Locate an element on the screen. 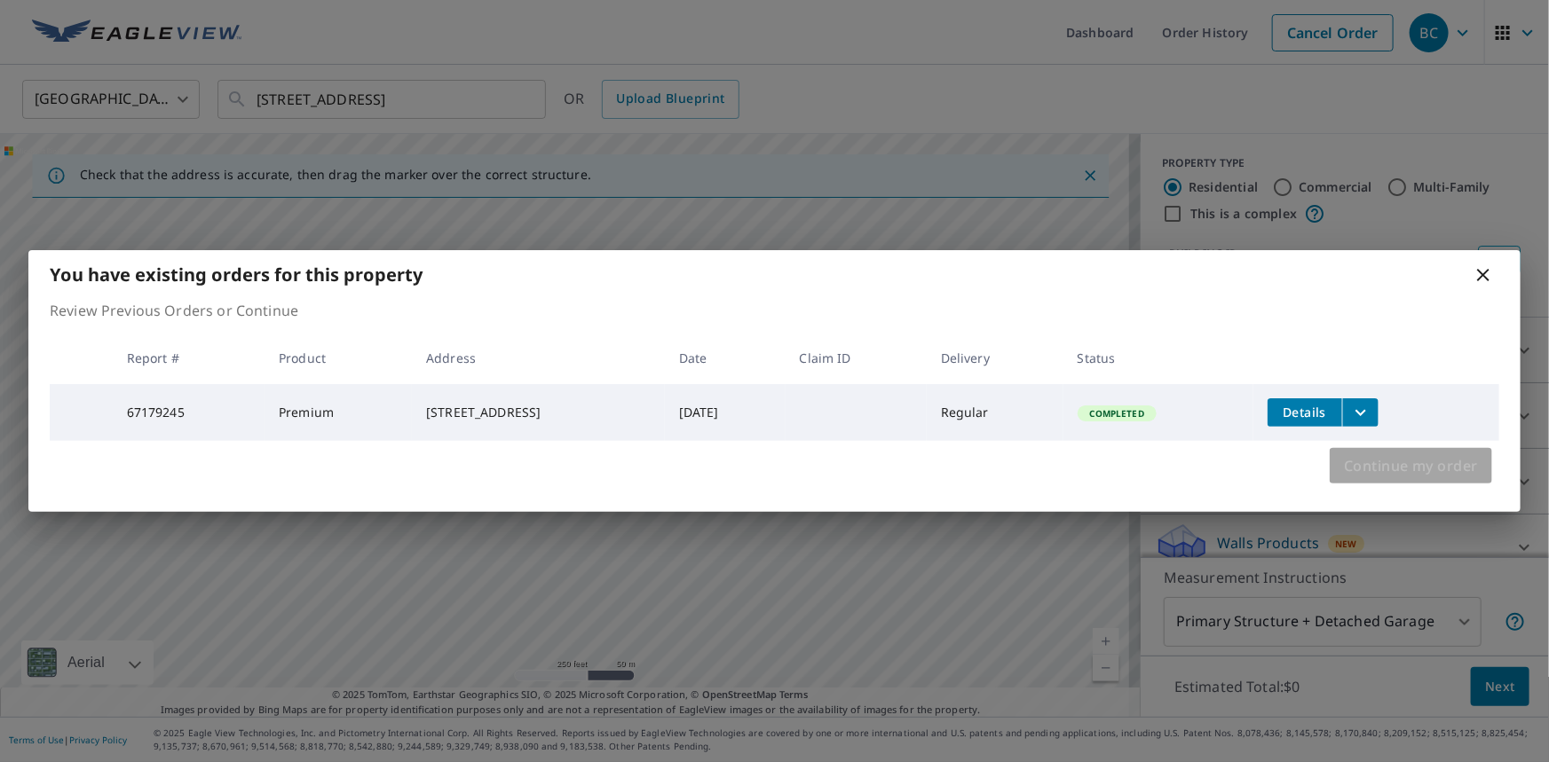 Image resolution: width=1549 pixels, height=762 pixels. th: Date is located at coordinates (725, 358).